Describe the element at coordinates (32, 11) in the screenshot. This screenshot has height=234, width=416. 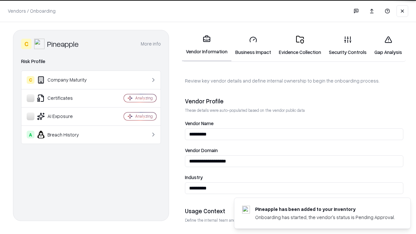
I see `p: Vendors / Onboarding` at that location.